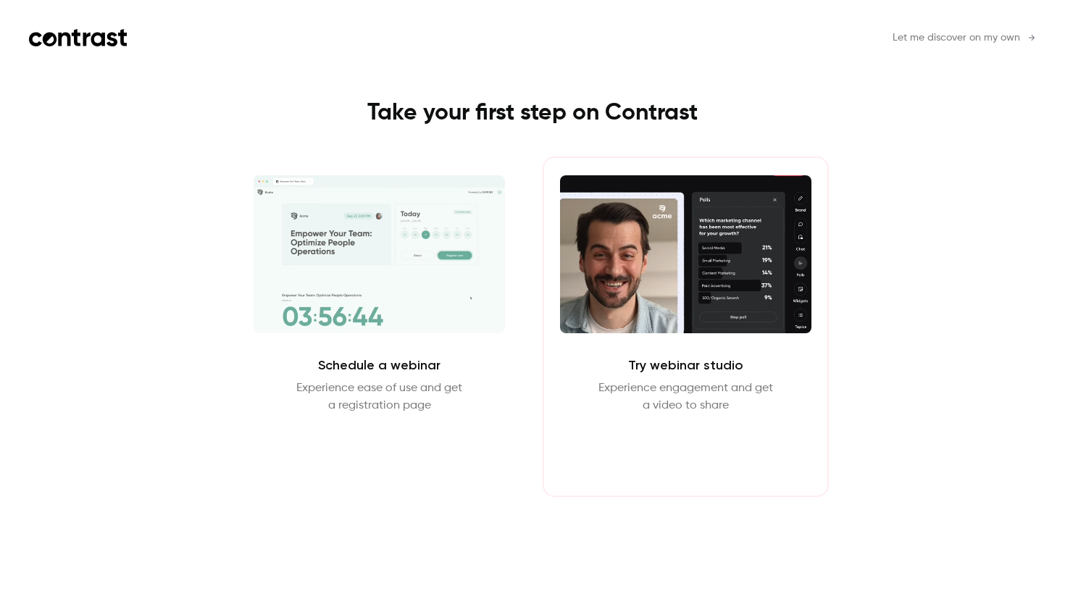 This screenshot has width=1065, height=602. I want to click on p: Experience ease of use and get a registration page, so click(379, 397).